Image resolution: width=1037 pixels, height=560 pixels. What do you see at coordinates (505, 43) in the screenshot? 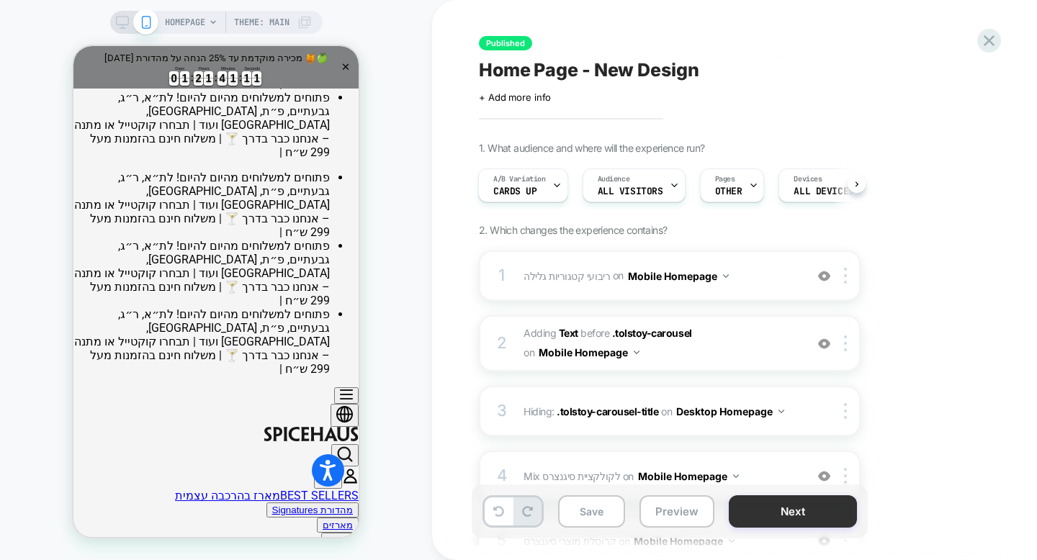
I see `span: Published` at bounding box center [505, 43].